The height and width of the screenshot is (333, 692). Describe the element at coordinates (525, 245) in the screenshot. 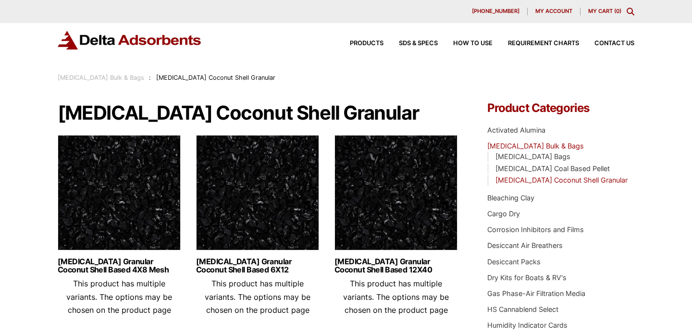

I see `a: Desiccant Air Breathers` at that location.